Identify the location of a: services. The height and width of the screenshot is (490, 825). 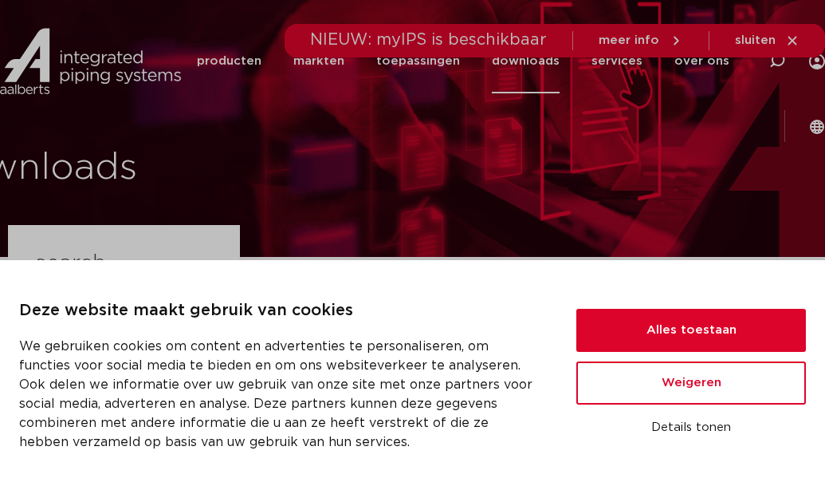
(617, 61).